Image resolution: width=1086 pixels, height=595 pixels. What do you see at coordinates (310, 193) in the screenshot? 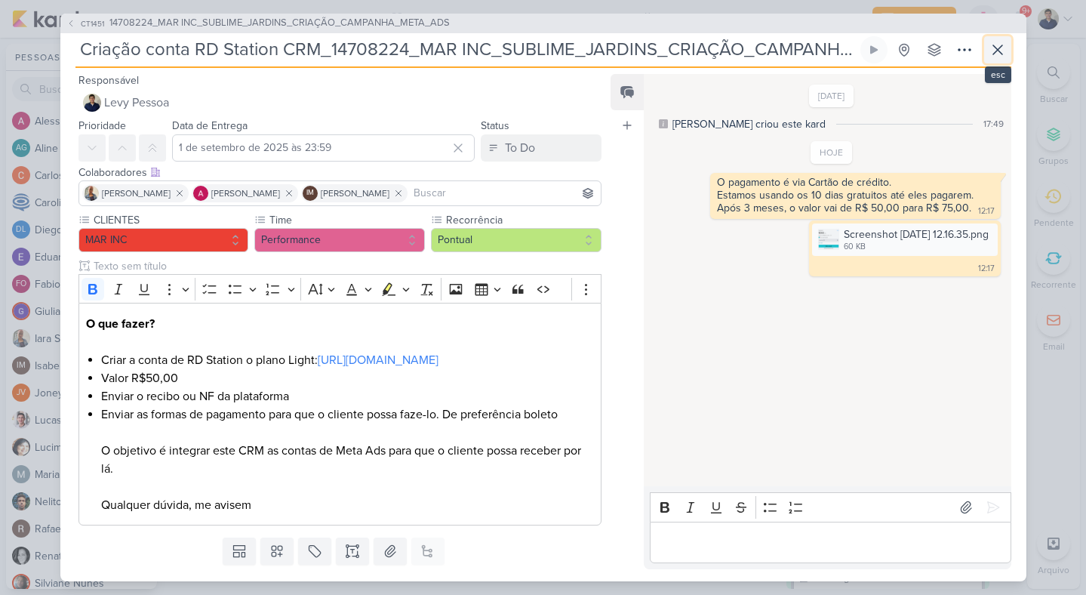
I see `div: Isabella Machado Guimarães` at bounding box center [310, 193].